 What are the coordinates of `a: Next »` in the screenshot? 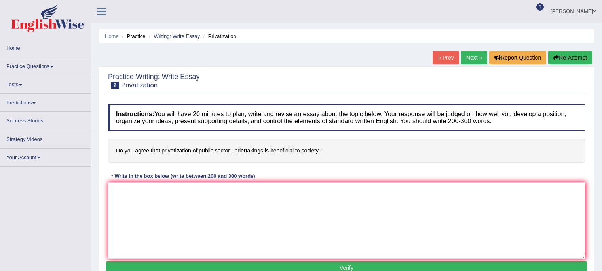 It's located at (474, 58).